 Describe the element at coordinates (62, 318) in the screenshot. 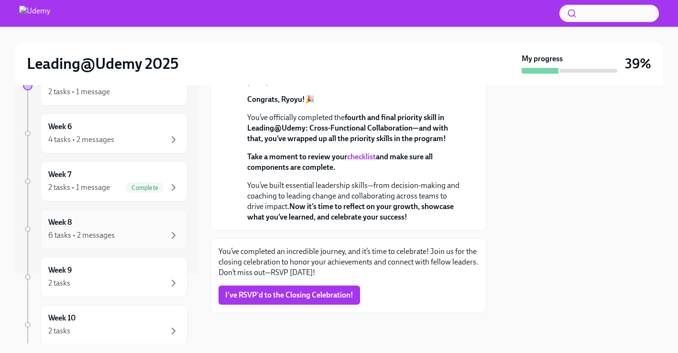

I see `h6: Week 10` at that location.